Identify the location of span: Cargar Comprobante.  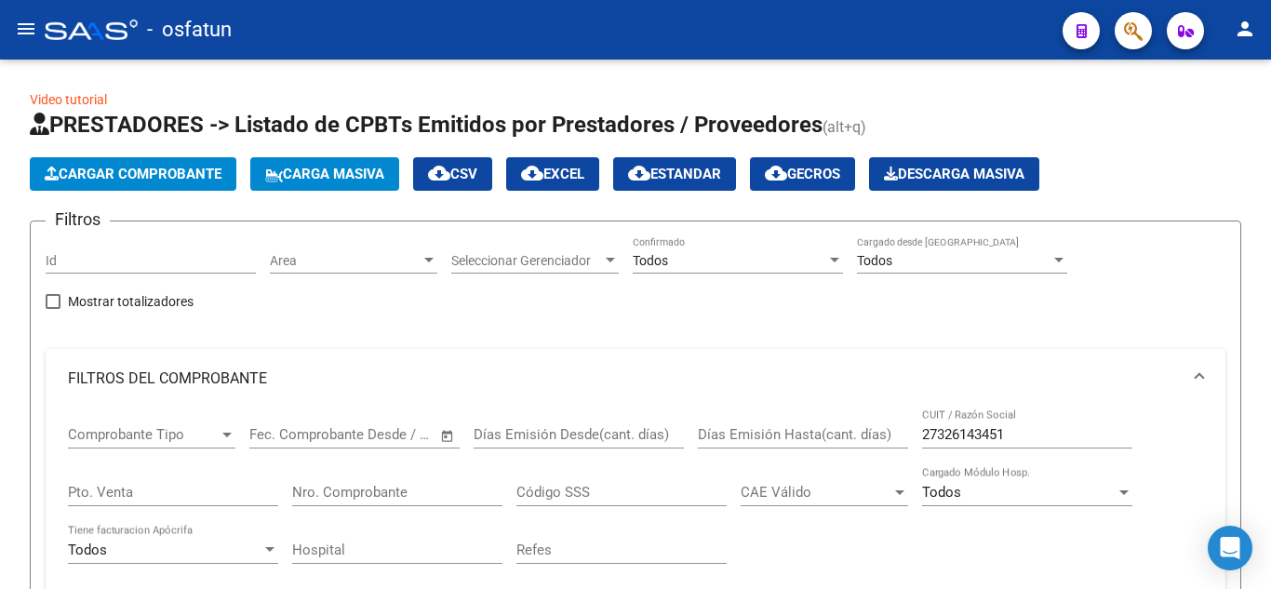
(133, 174).